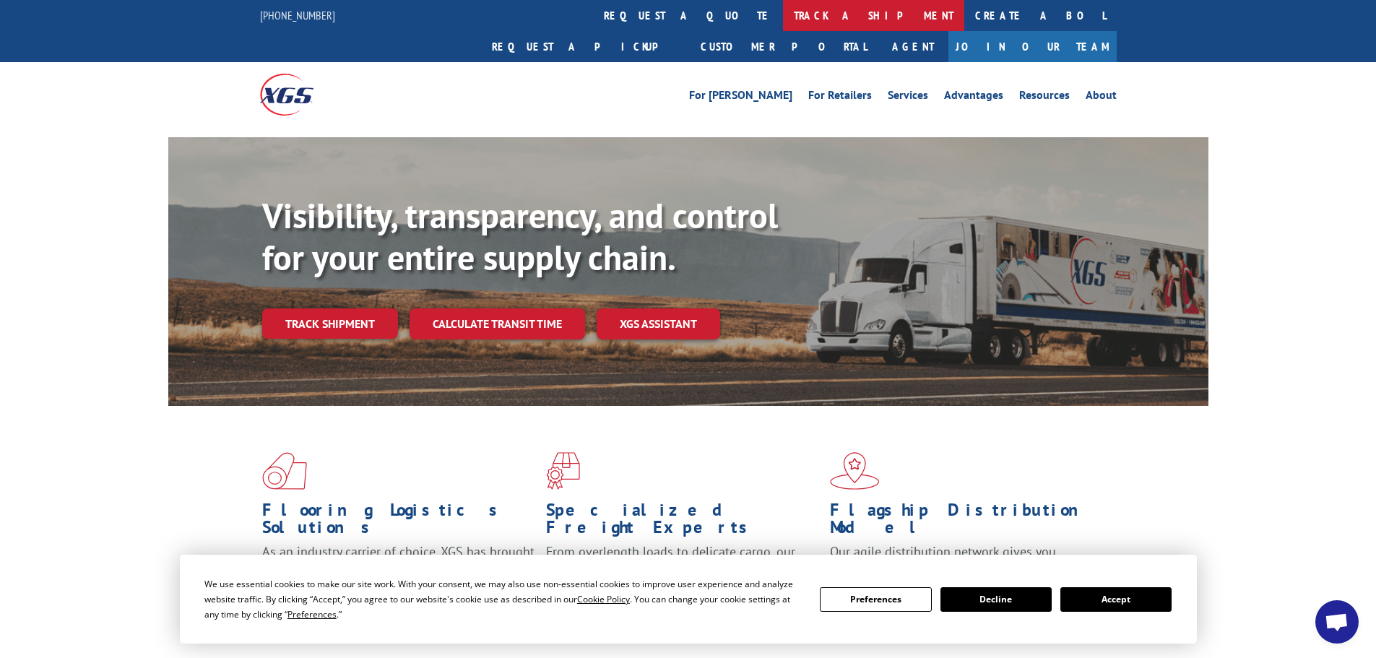  Describe the element at coordinates (603, 599) in the screenshot. I see `span: Cookie Policy` at that location.